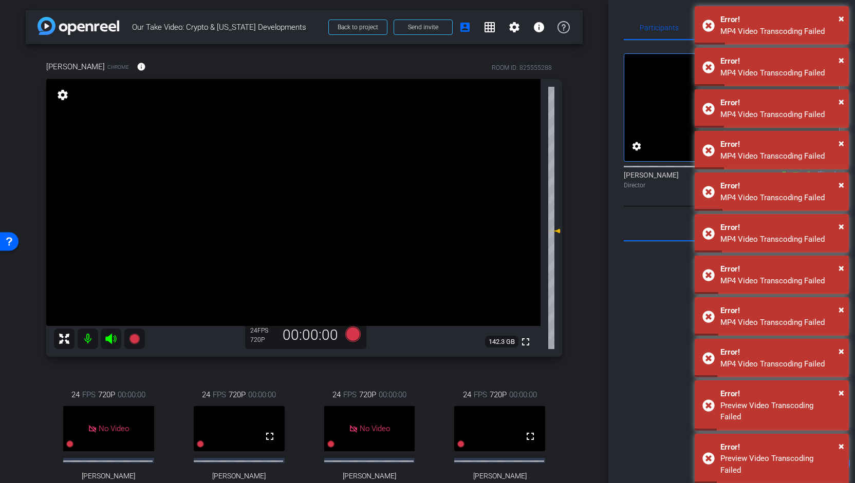 Image resolution: width=855 pixels, height=483 pixels. I want to click on span: Participants, so click(659, 28).